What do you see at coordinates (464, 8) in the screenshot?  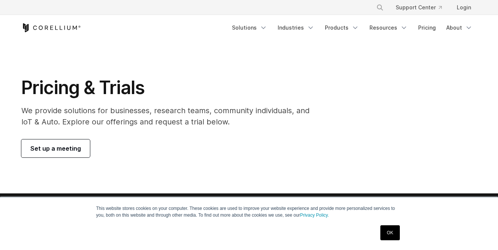 I see `a: Login` at bounding box center [464, 8].